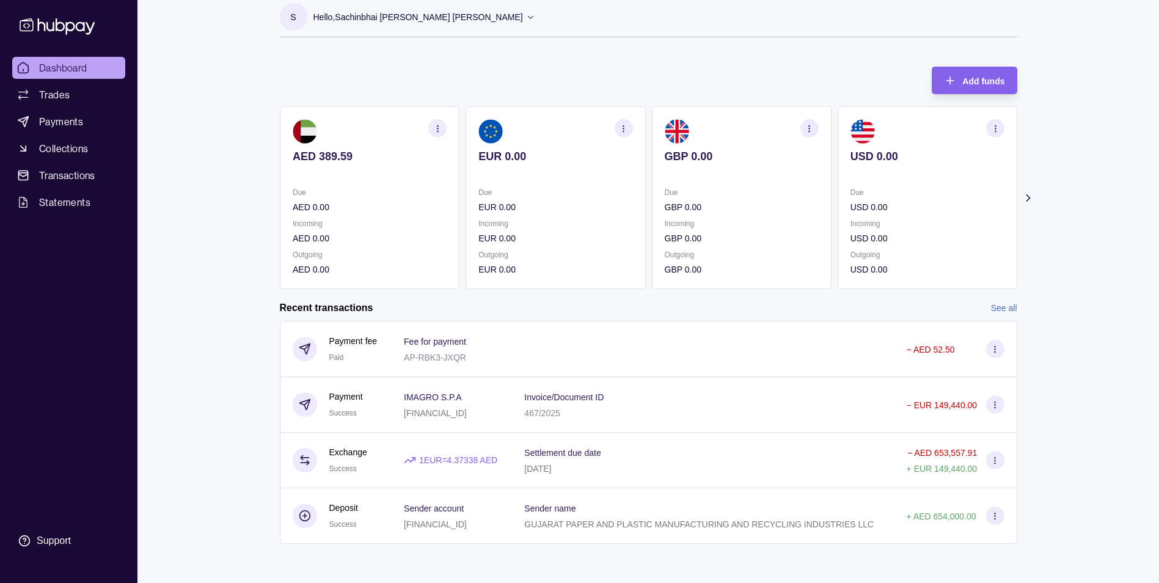 The height and width of the screenshot is (583, 1159). I want to click on div: Support, so click(54, 541).